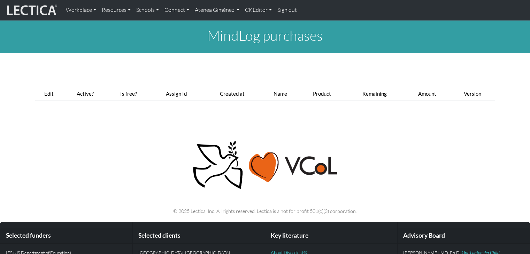 The width and height of the screenshot is (530, 254). I want to click on p: © 2025 Lectica, Inc. All rights reserved. Lectica is a not for profit 501(c)(3) corporation., so click(265, 211).